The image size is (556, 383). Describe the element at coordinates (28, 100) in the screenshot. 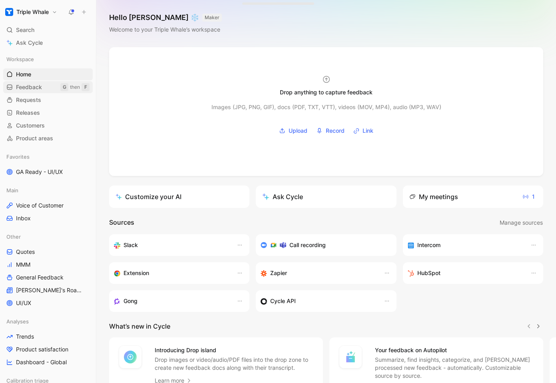

I see `span: Requests` at that location.